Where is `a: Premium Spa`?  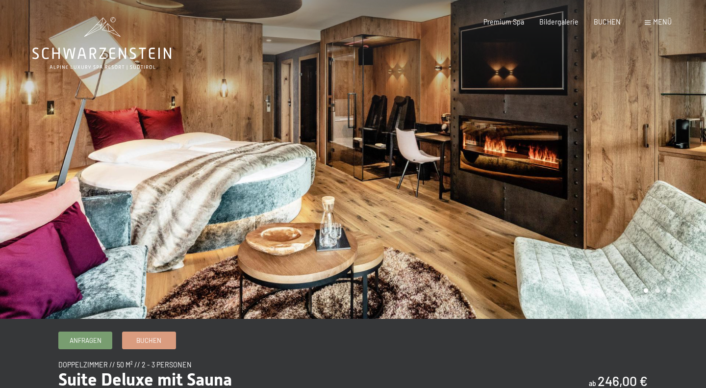
a: Premium Spa is located at coordinates (503, 22).